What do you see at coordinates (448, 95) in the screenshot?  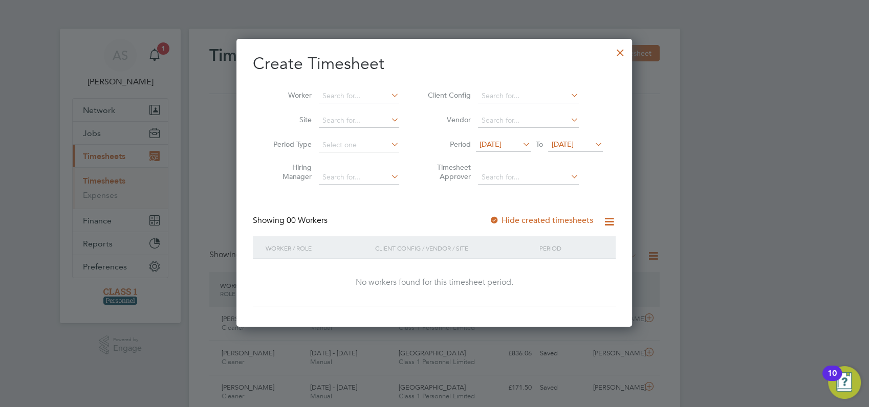 I see `label: Client Config` at bounding box center [448, 95].